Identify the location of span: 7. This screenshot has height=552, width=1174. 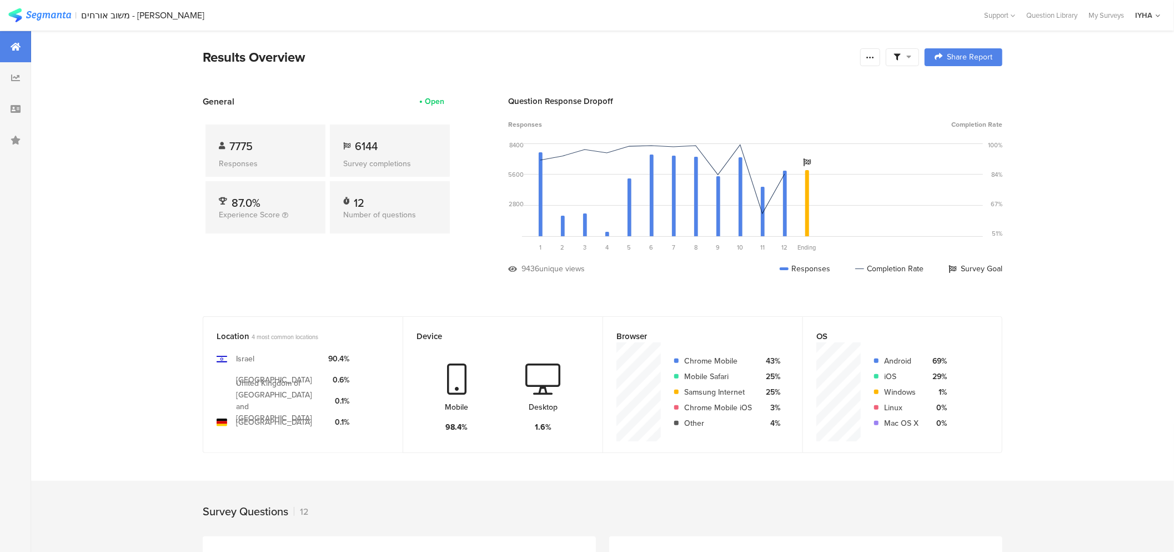
(674, 247).